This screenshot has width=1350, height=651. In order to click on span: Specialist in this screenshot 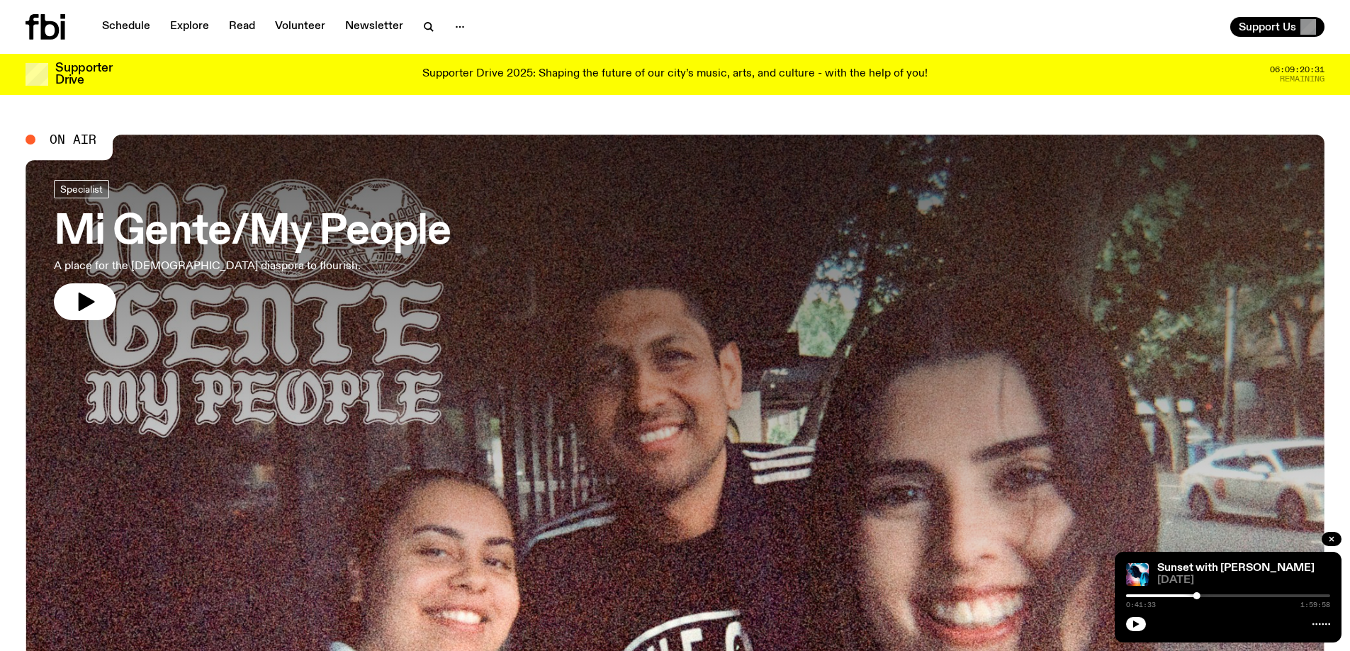, I will do `click(81, 188)`.